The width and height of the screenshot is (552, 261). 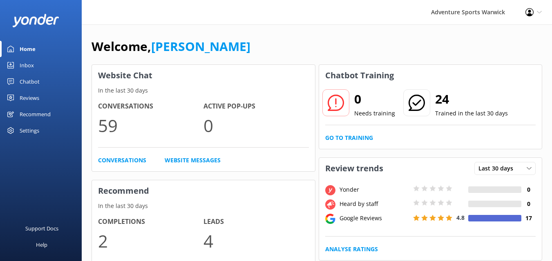 I want to click on h4: 17, so click(x=528, y=219).